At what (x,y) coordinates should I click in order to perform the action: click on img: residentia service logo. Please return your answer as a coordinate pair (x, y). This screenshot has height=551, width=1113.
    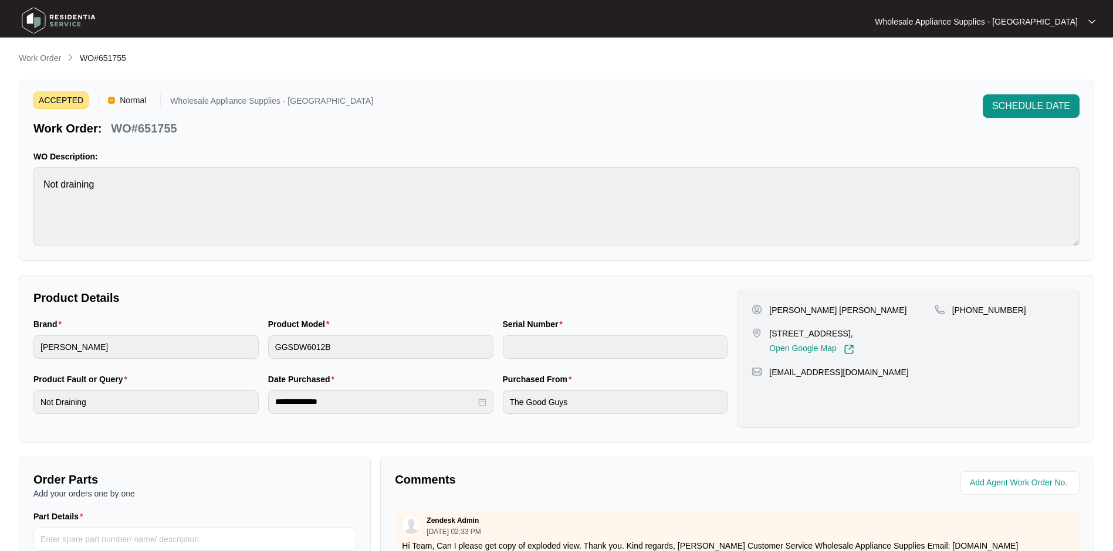
    Looking at the image, I should click on (59, 21).